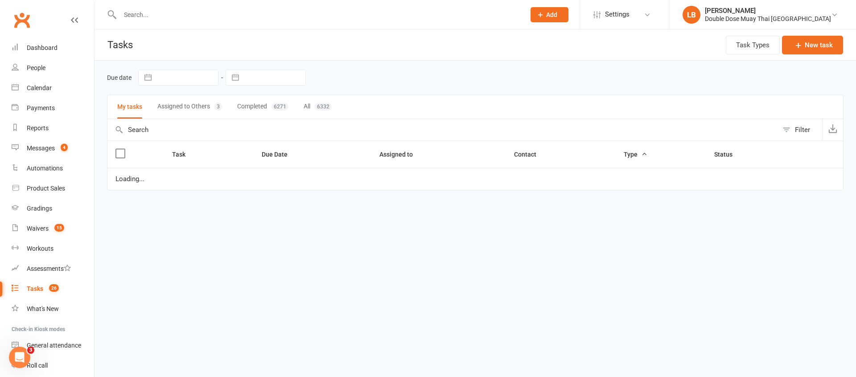 This screenshot has width=856, height=377. I want to click on button: Status, so click(728, 154).